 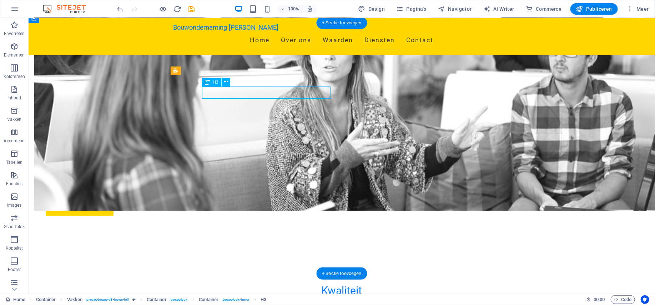 I want to click on p: Inhoud, so click(x=14, y=98).